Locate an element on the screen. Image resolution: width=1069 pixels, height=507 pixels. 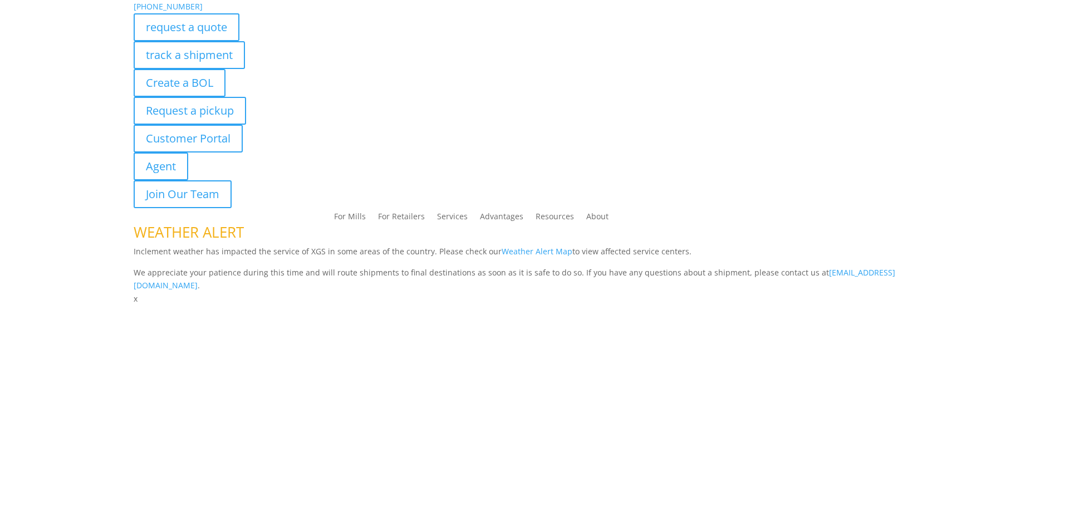
h1: Contact Us is located at coordinates (534, 317).